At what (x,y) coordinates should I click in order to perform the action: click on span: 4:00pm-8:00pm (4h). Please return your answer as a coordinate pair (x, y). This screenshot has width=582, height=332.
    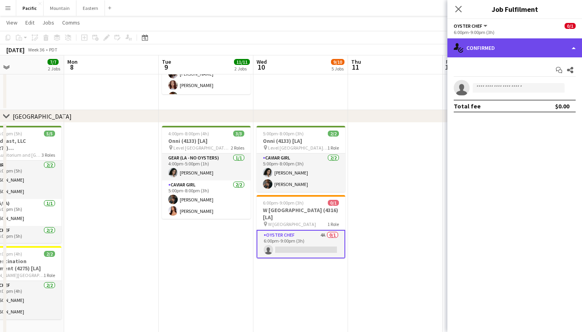
    Looking at the image, I should click on (188, 133).